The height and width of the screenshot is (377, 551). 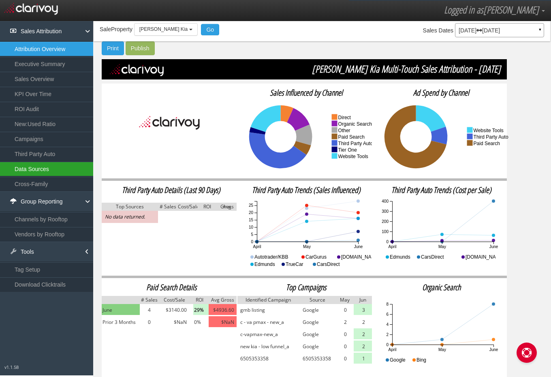 What do you see at coordinates (31, 8) in the screenshot?
I see `img: clarivoy logo` at bounding box center [31, 8].